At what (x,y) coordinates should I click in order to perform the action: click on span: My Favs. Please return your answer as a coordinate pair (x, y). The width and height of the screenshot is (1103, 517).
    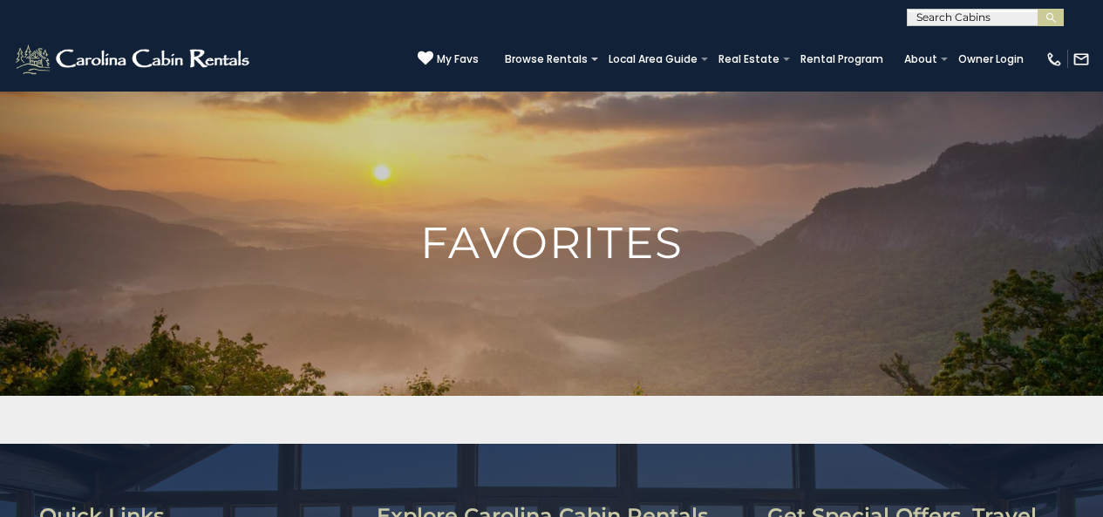
    Looking at the image, I should click on (458, 59).